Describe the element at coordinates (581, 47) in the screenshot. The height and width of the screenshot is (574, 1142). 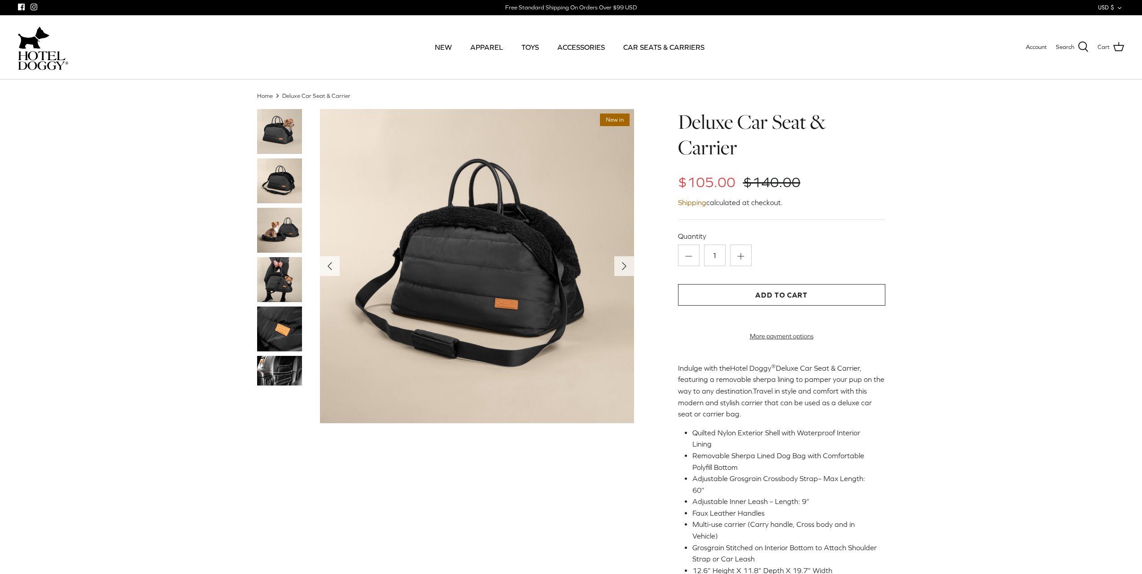
I see `a: ACCESSORIES` at that location.